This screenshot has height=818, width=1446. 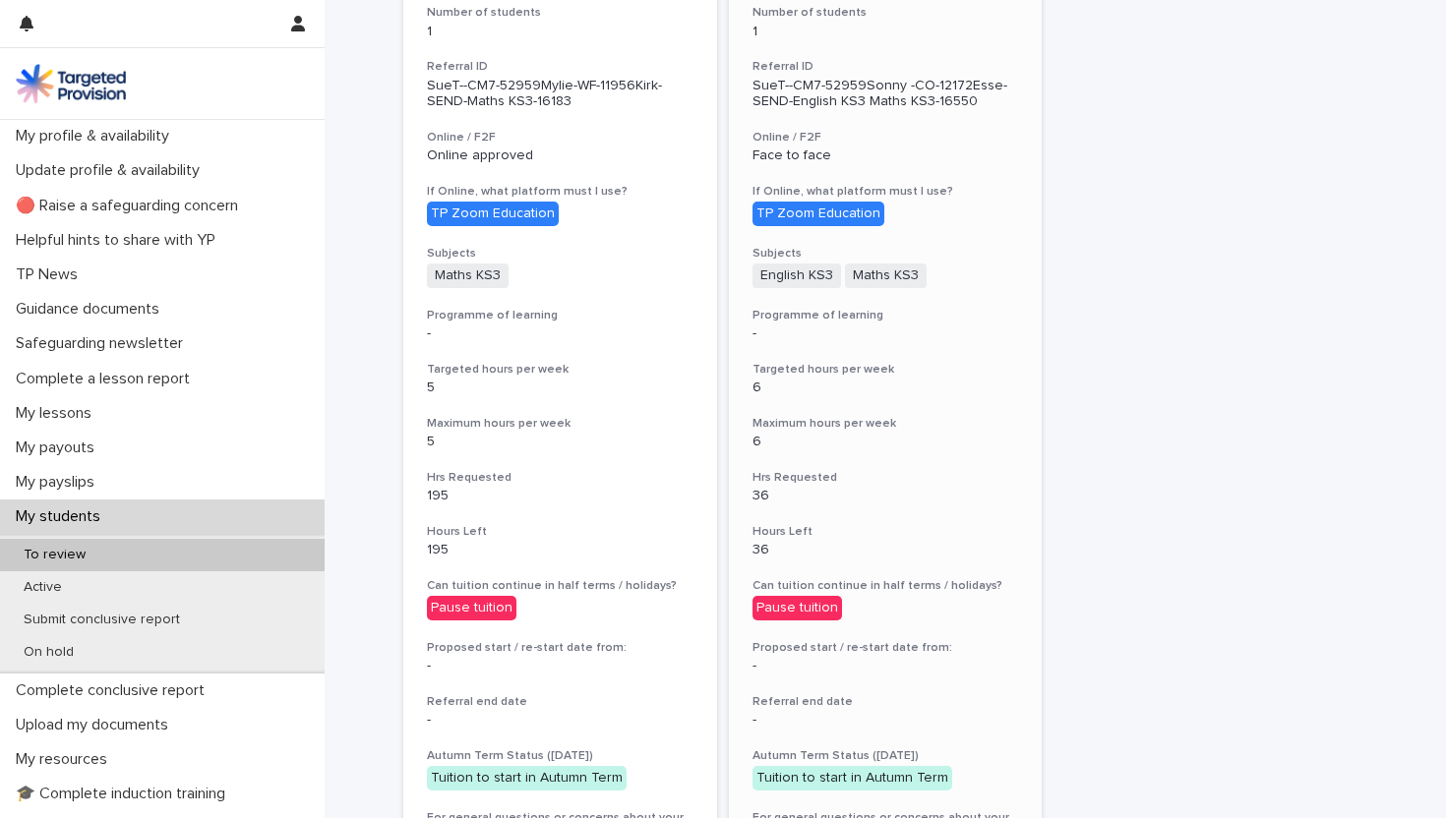 I want to click on img: M5nRWzHhSzIhMunXDL62, so click(x=71, y=84).